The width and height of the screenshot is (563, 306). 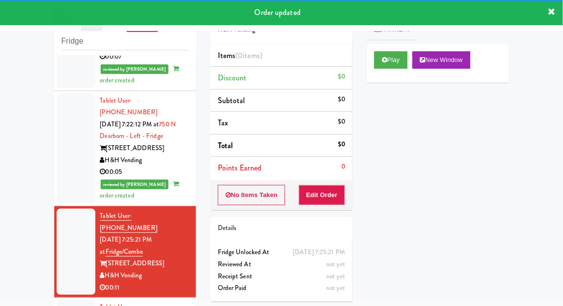 I want to click on span: Subtotal, so click(x=231, y=100).